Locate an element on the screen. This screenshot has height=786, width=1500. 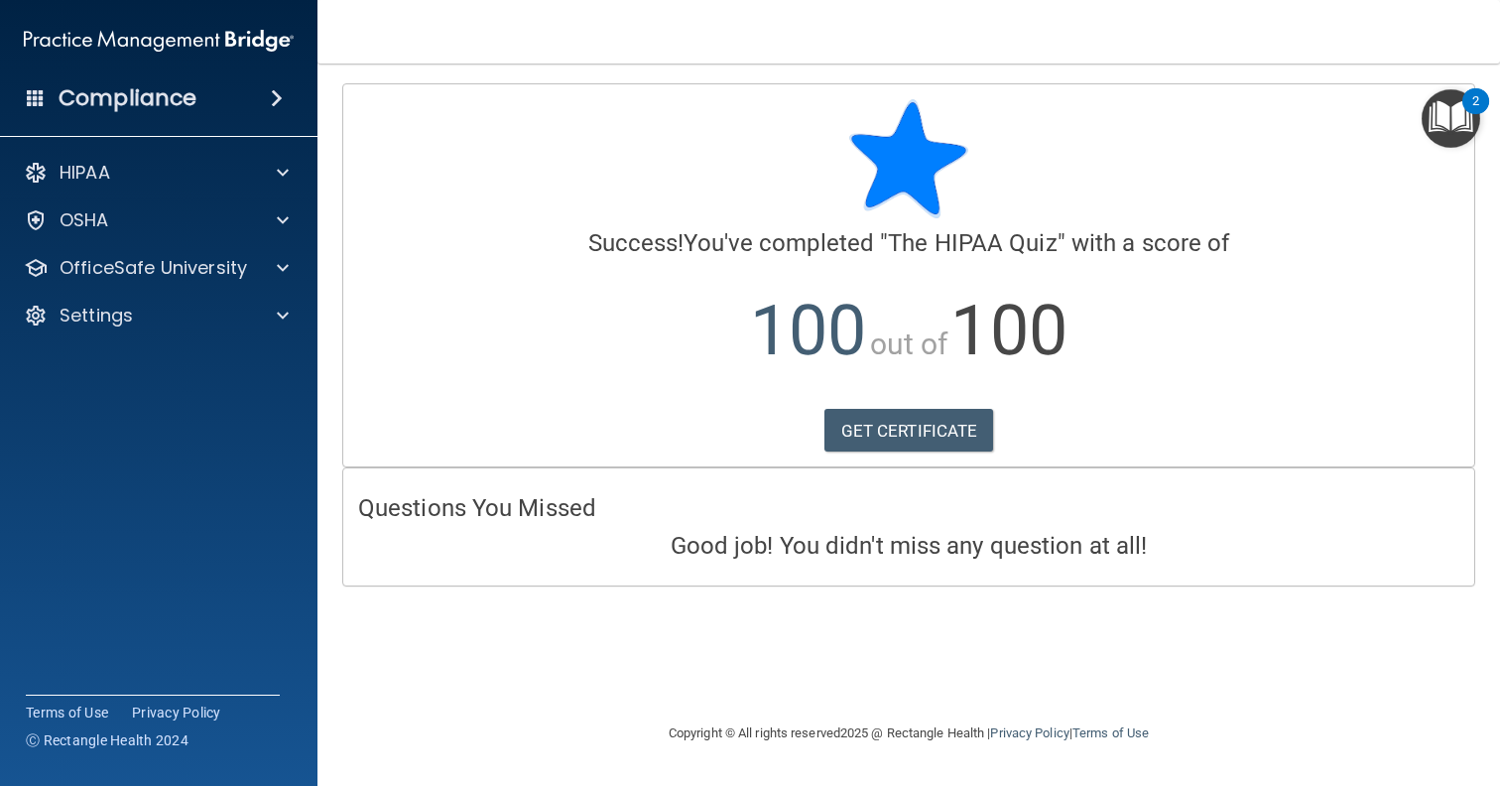
span: out of is located at coordinates (909, 343).